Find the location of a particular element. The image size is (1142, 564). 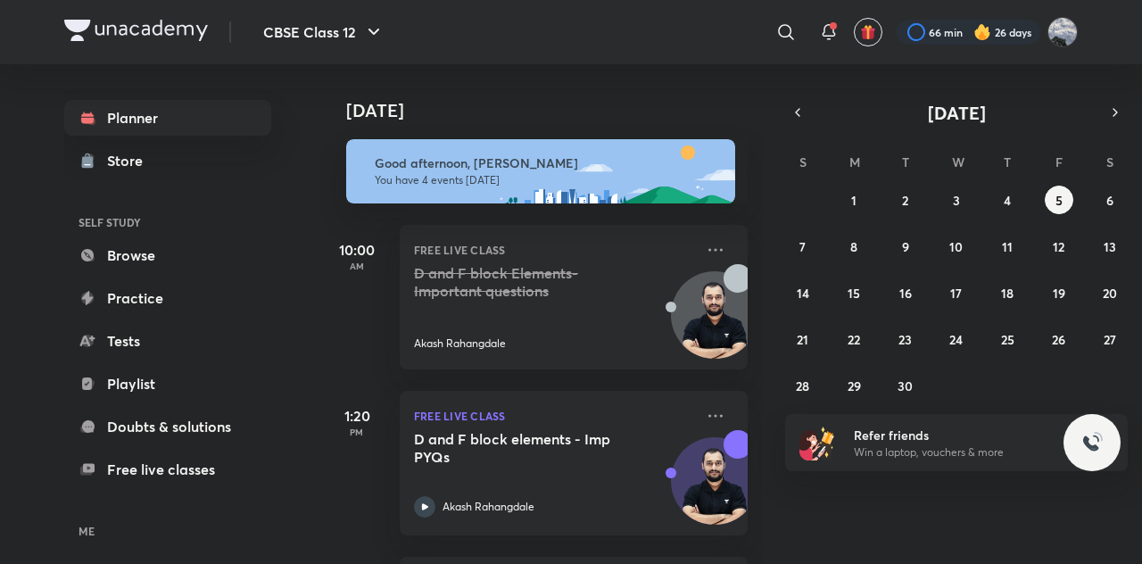

button: September 19, 2025 is located at coordinates (1059, 293).